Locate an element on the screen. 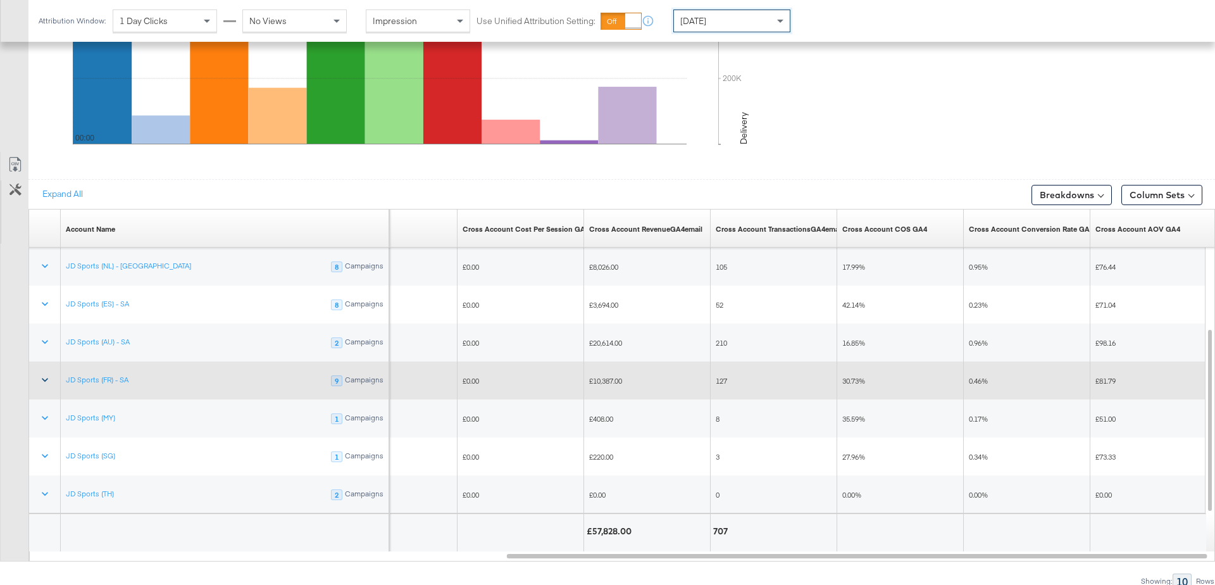  span: 1 Day Clicks is located at coordinates (144, 21).